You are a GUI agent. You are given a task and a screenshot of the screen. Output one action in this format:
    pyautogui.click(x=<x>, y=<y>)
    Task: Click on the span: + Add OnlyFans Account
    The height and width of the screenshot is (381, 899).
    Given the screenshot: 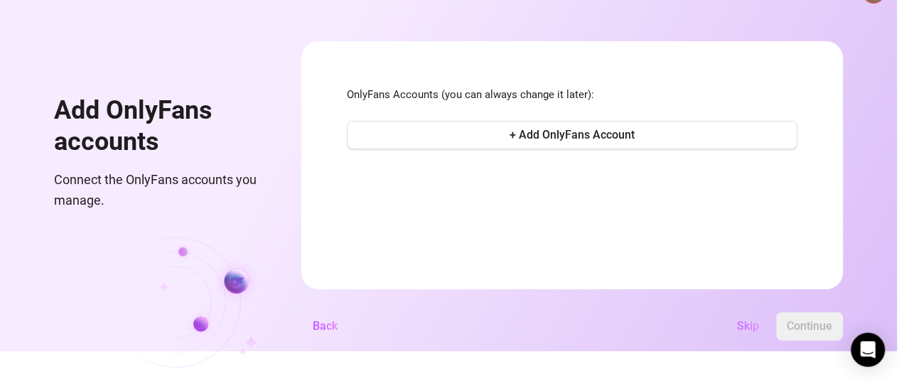 What is the action you would take?
    pyautogui.click(x=572, y=134)
    